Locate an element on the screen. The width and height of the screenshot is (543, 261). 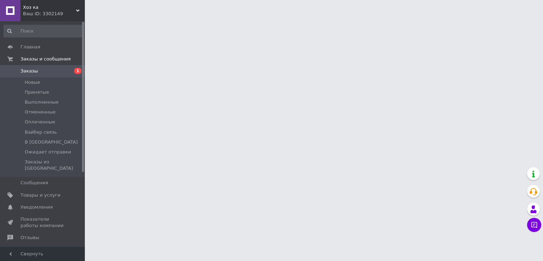
span: Ожидает отправки is located at coordinates (48, 152).